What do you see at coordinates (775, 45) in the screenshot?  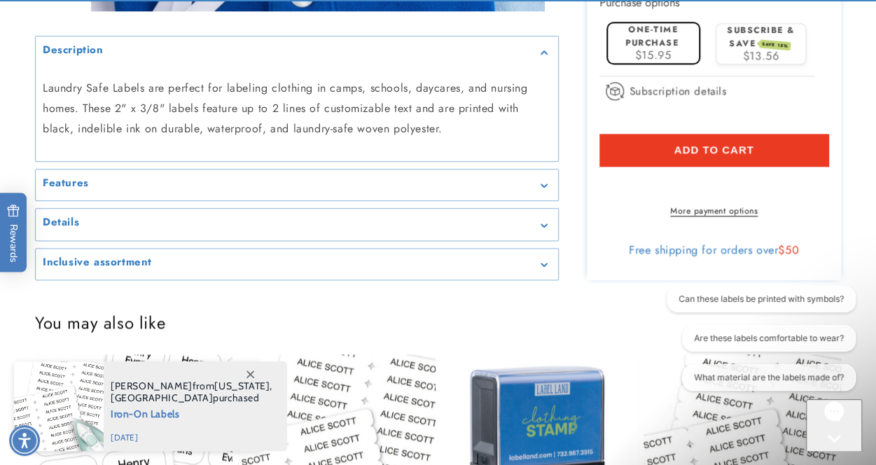 I see `span: SAVE 15%` at bounding box center [775, 45].